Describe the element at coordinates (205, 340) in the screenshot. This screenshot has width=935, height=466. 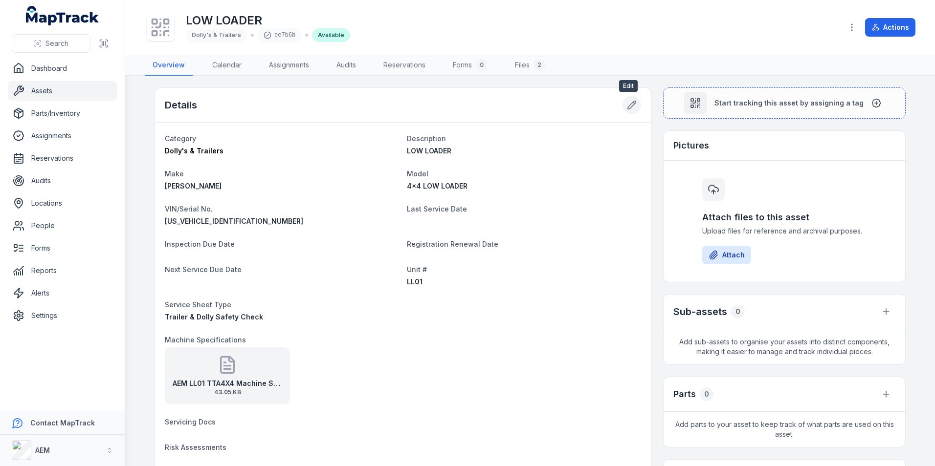
I see `span: Machine Specifications` at that location.